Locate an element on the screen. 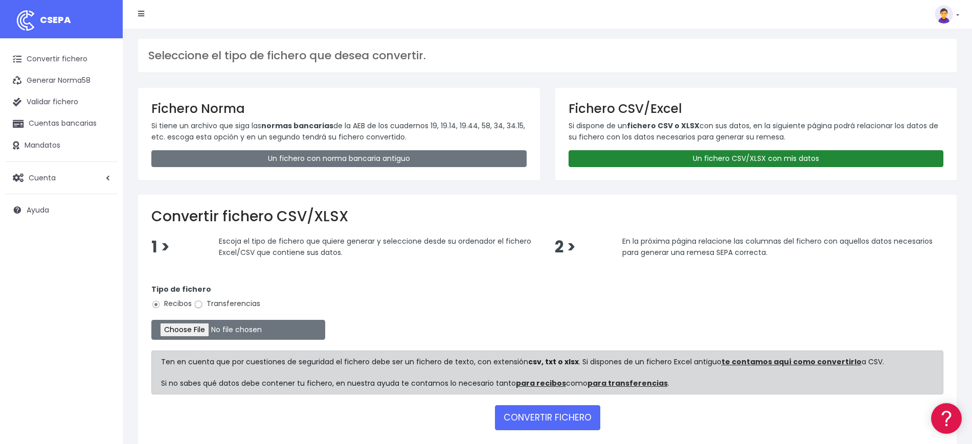  a: te contamos aquí como convertirlo is located at coordinates (791, 362).